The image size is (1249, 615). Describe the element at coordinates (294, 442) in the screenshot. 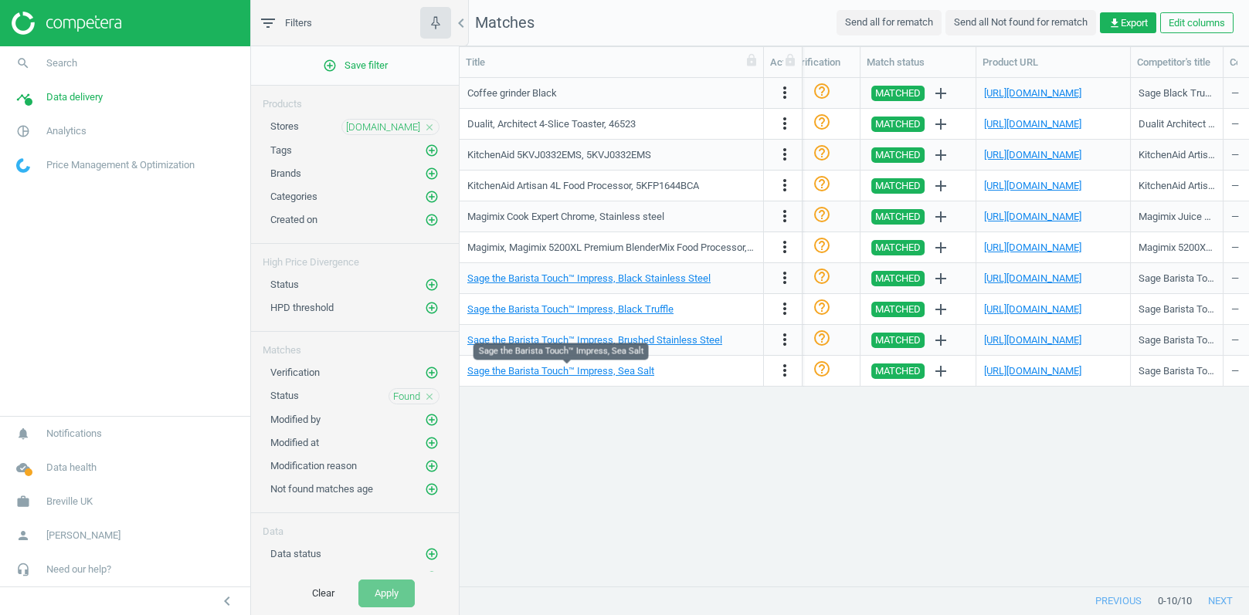

I see `span: Modified at` at that location.